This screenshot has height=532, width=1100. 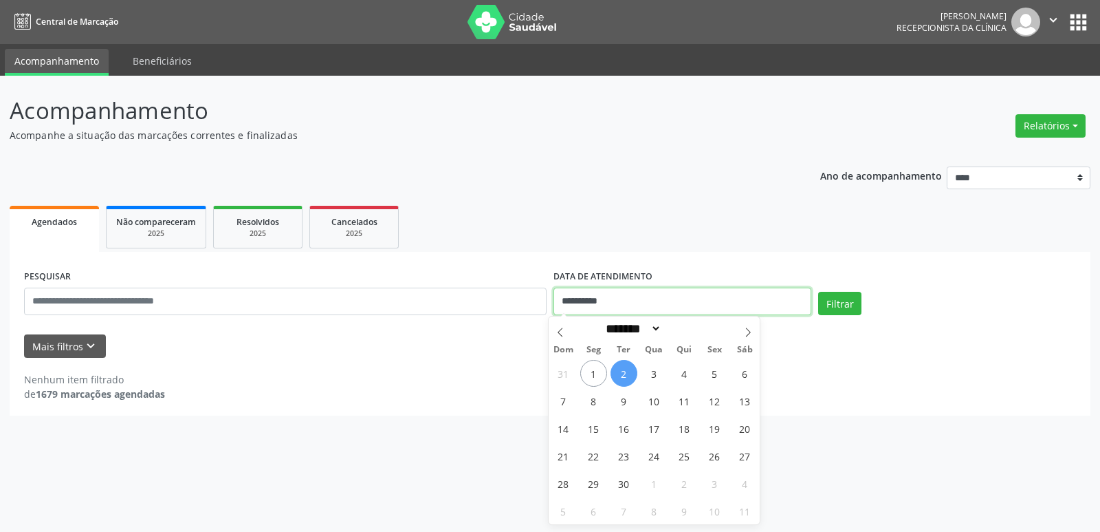 I want to click on a: Central de Marcação, so click(x=64, y=21).